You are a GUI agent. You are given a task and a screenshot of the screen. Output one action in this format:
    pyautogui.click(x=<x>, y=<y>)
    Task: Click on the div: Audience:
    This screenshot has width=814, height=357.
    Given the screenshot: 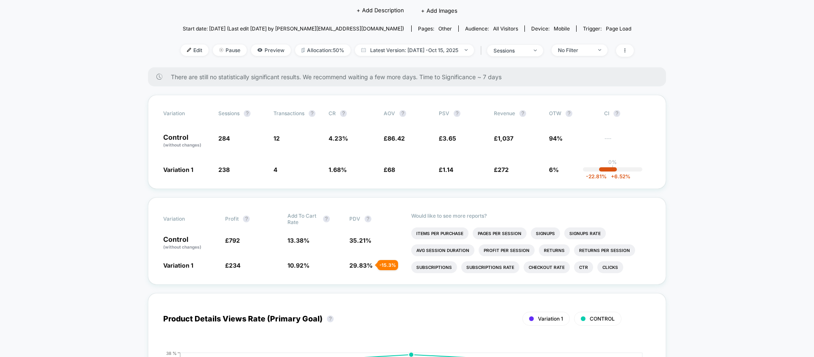 What is the action you would take?
    pyautogui.click(x=491, y=28)
    